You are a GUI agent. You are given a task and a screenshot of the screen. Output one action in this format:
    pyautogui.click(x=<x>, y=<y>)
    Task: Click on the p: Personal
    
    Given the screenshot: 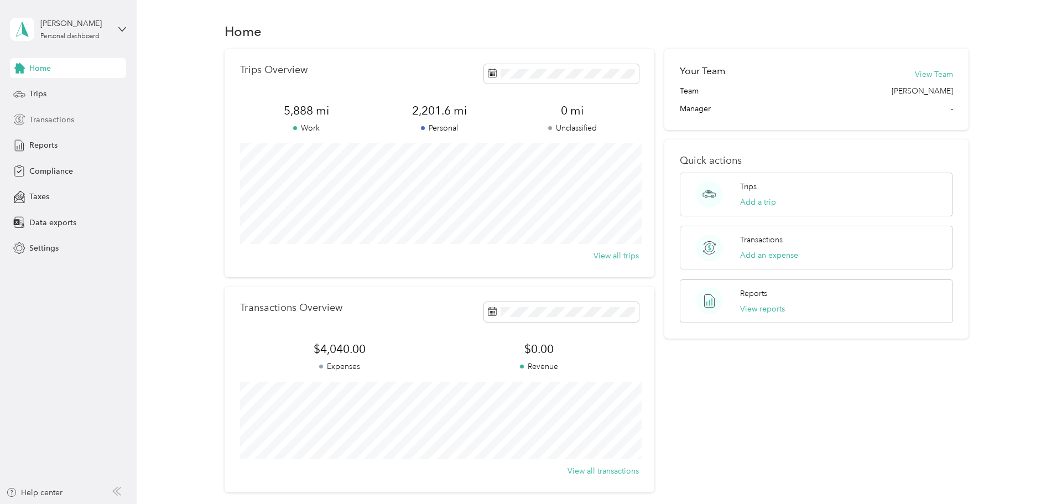 What is the action you would take?
    pyautogui.click(x=439, y=128)
    